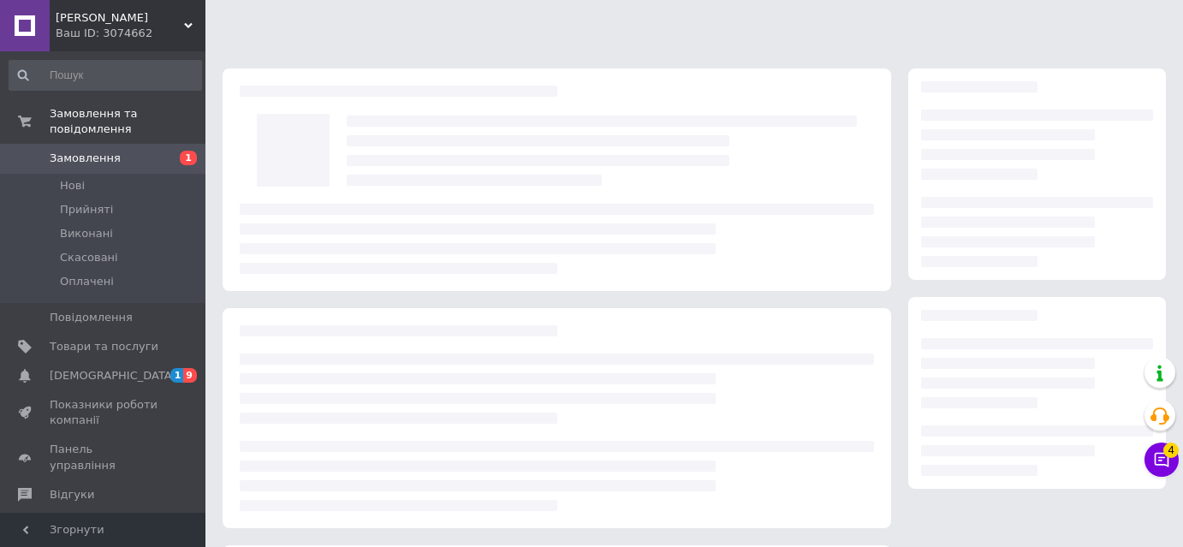 The width and height of the screenshot is (1183, 547). Describe the element at coordinates (104, 413) in the screenshot. I see `span: Показники роботи компанії` at that location.